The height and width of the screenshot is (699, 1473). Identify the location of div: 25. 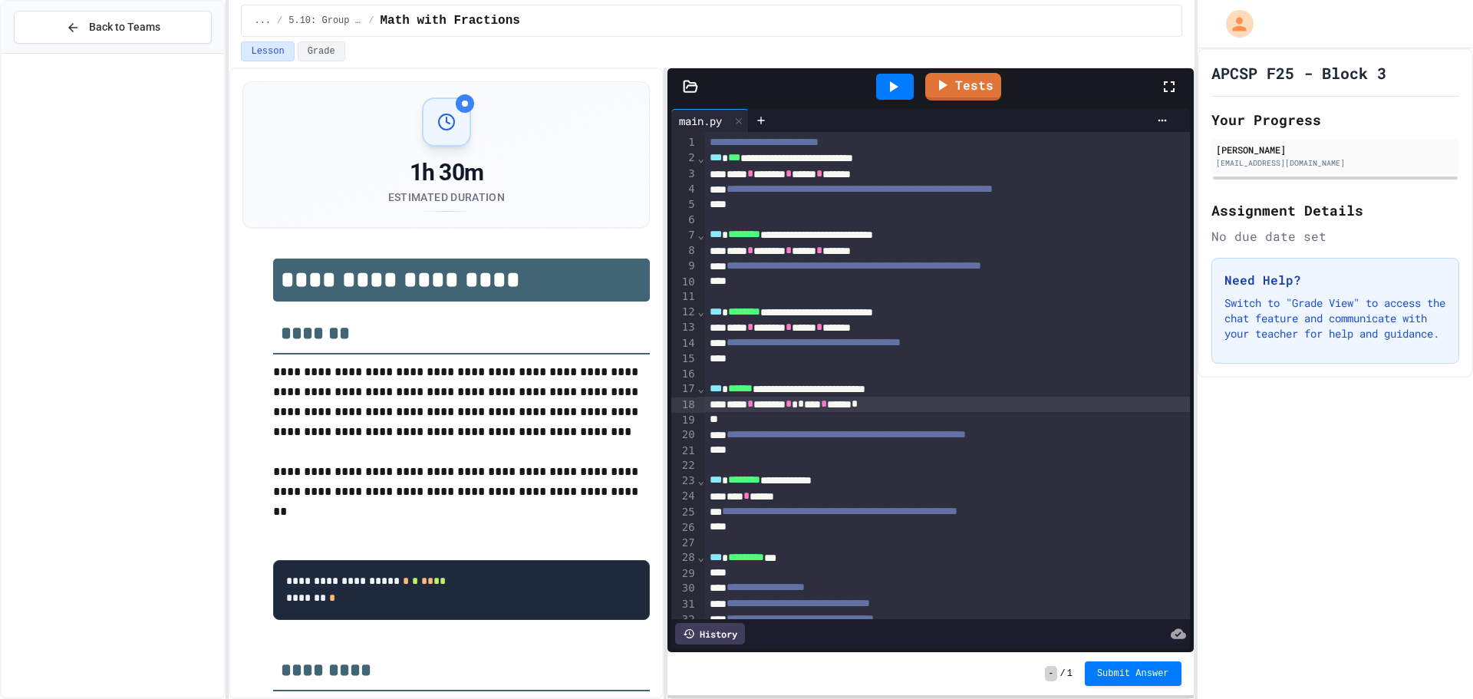
(683, 512).